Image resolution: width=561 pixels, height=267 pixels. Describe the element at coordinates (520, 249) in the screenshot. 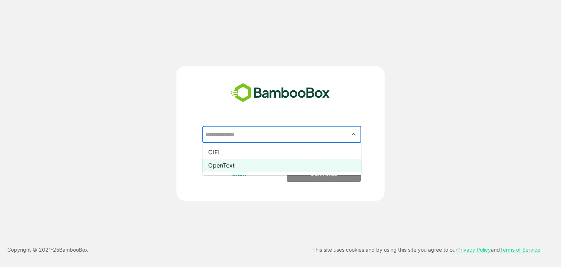

I see `a: Terms of Service` at that location.